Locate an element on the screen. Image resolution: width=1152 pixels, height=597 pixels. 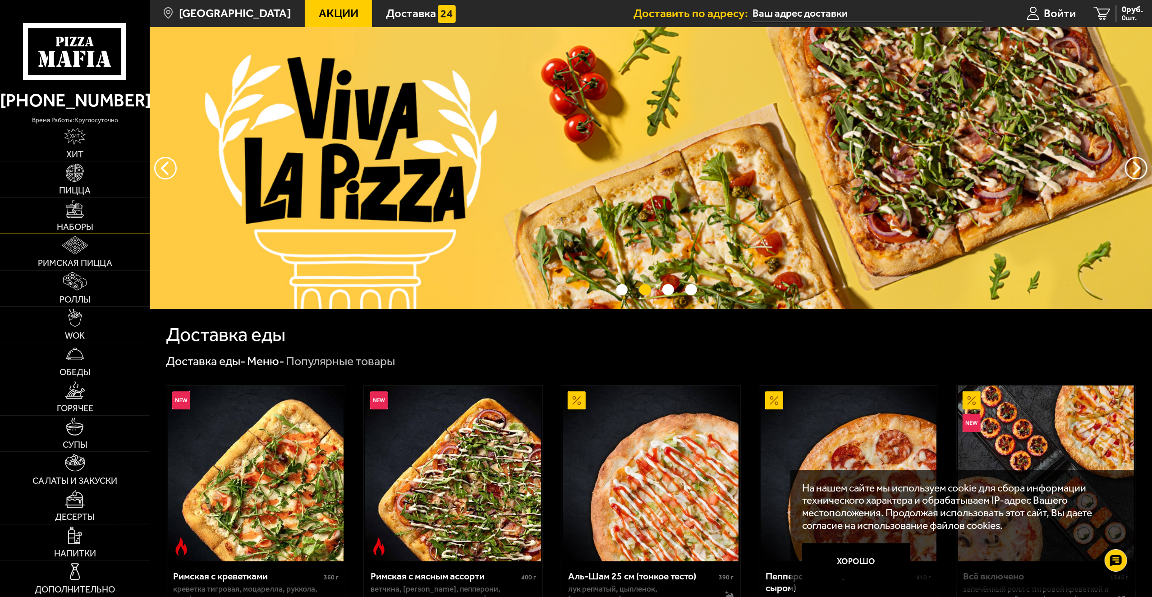
span: Обеды is located at coordinates (75, 373).